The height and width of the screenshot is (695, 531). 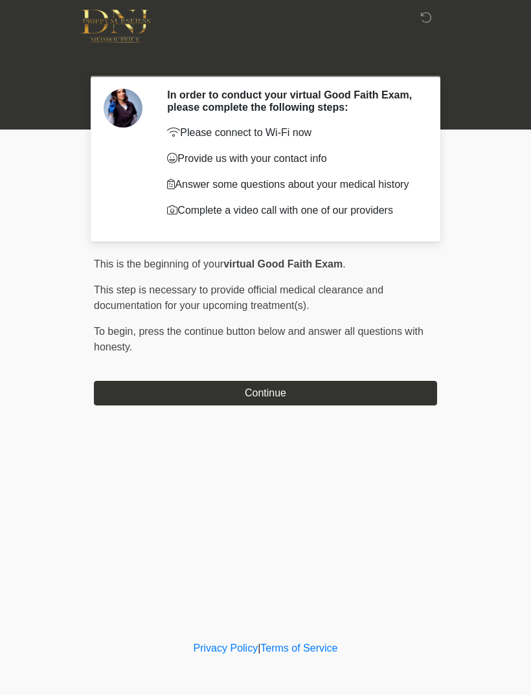 What do you see at coordinates (283, 264) in the screenshot?
I see `strong: virtual Good Faith Exam` at bounding box center [283, 264].